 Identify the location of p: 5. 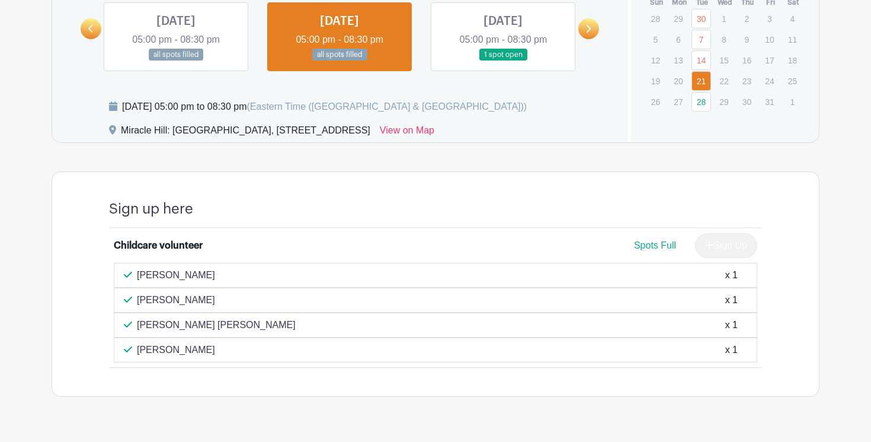
(656, 39).